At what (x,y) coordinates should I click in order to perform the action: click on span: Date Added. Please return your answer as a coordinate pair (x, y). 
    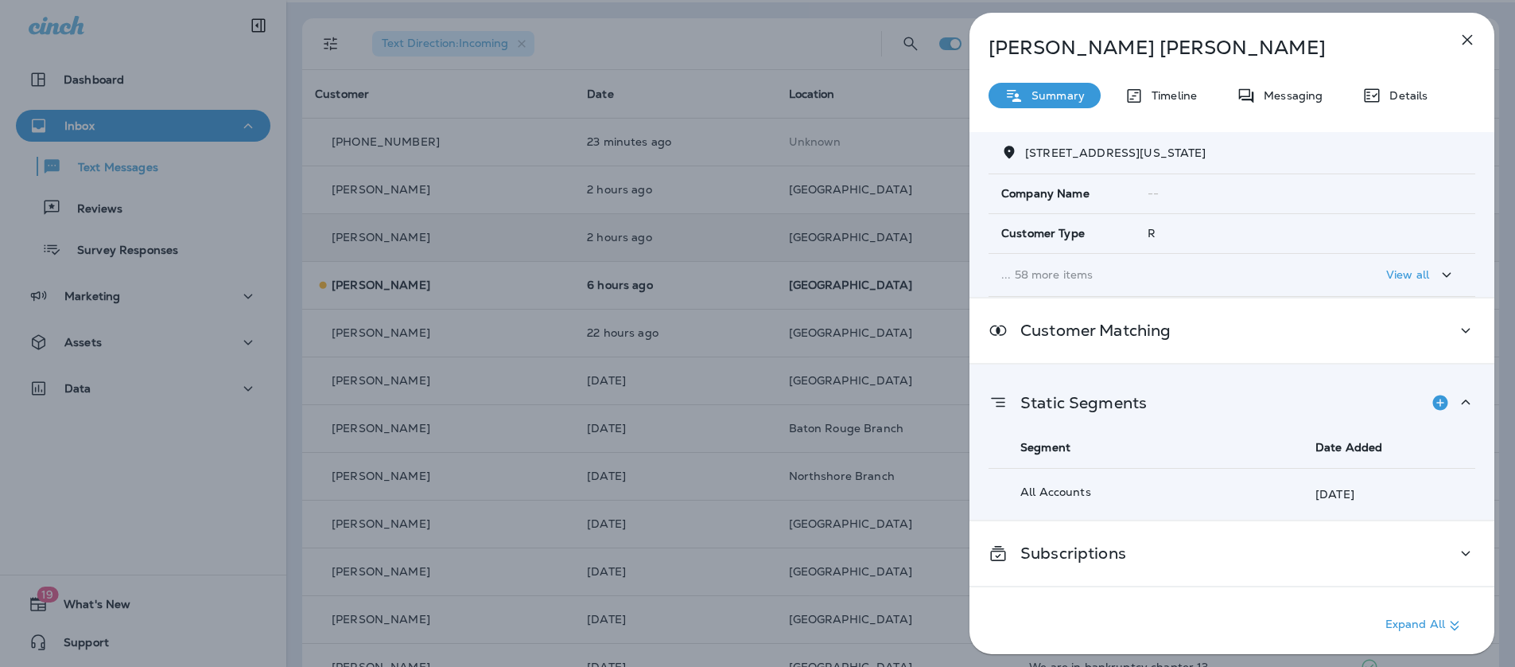
    Looking at the image, I should click on (1349, 447).